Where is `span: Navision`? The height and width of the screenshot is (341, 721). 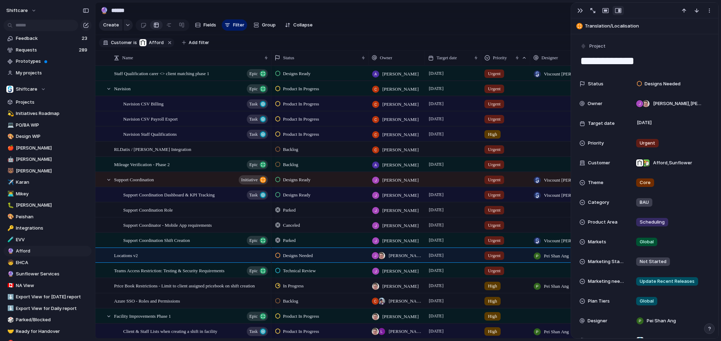
span: Navision is located at coordinates (122, 88).